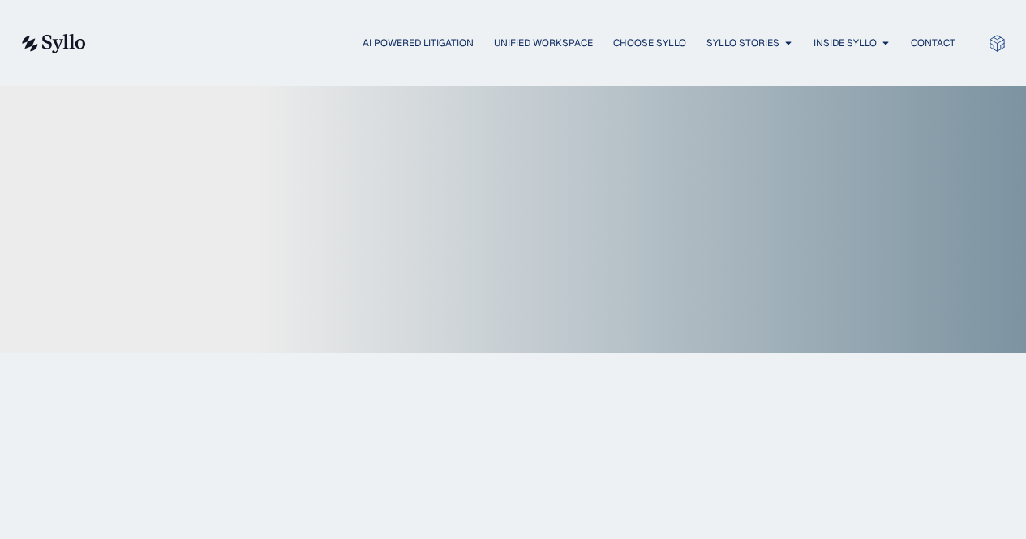  Describe the element at coordinates (53, 44) in the screenshot. I see `img: syllo` at that location.